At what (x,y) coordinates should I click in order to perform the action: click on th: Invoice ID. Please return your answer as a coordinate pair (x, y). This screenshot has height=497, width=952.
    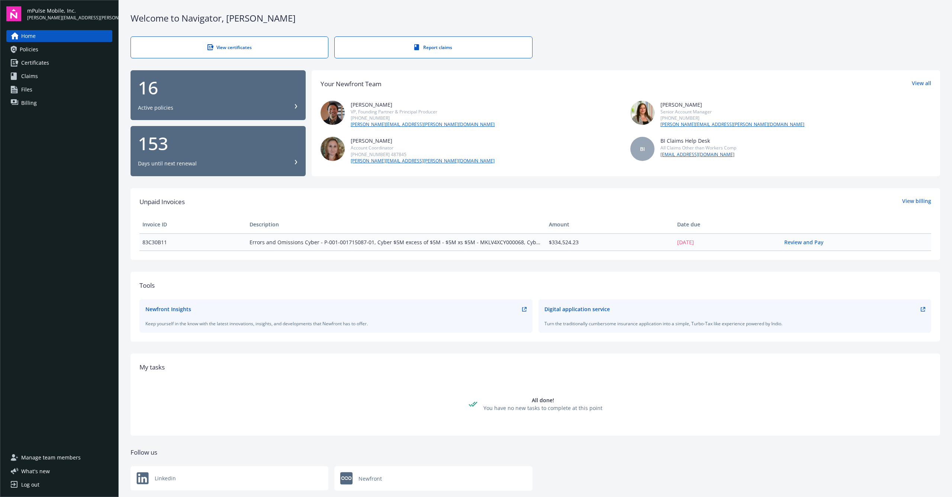
    Looking at the image, I should click on (193, 225).